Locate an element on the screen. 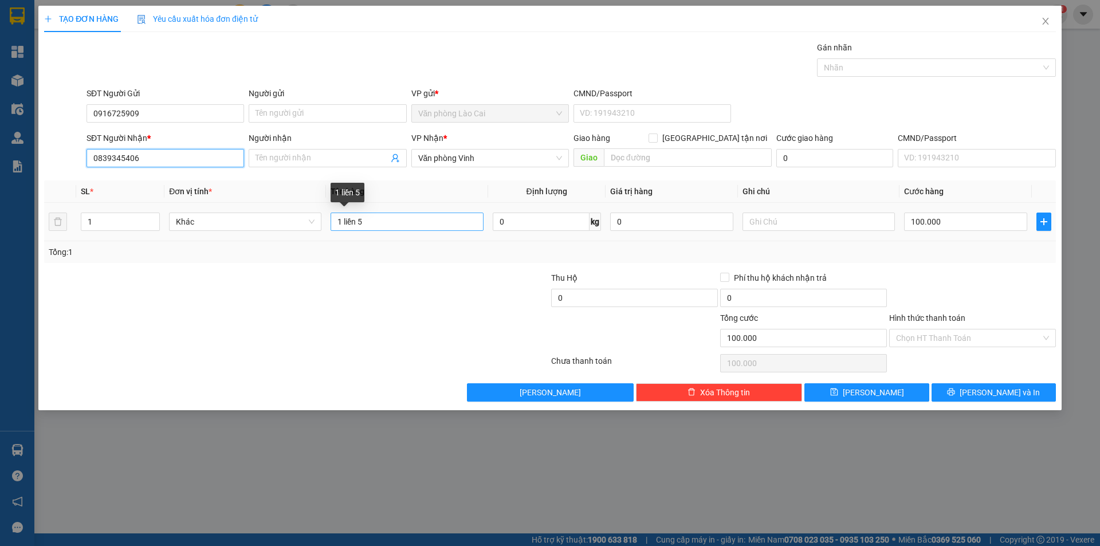 The image size is (1100, 546). span: TẠO ĐƠN HÀNG is located at coordinates (81, 19).